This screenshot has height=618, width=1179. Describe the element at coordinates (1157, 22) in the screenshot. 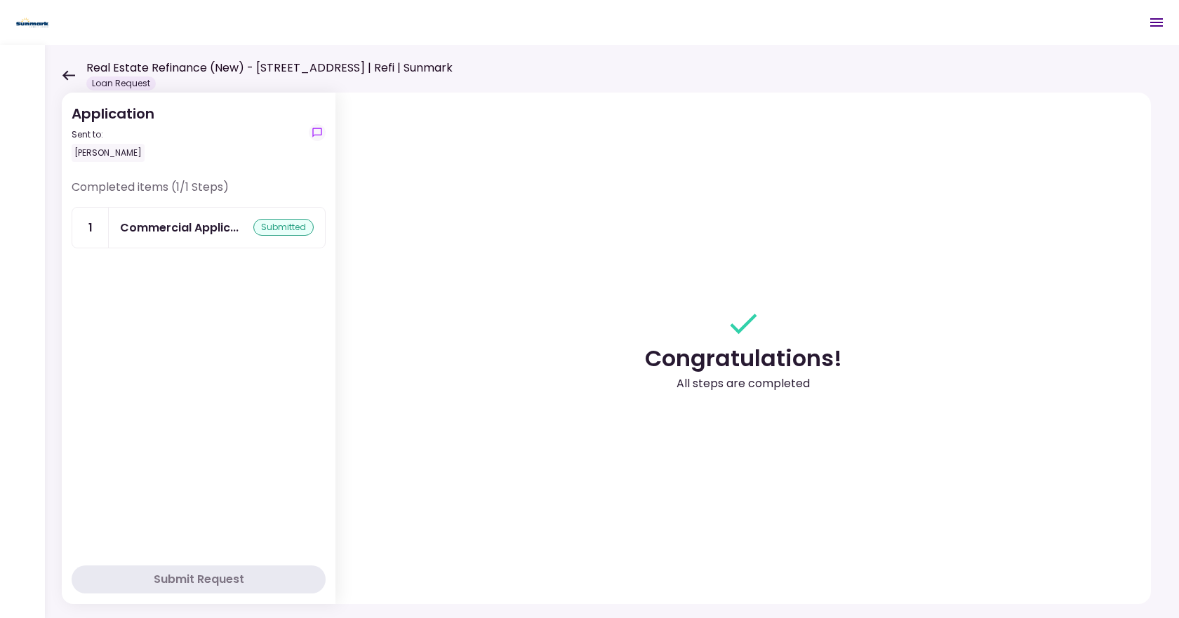

I see `button: Open menu` at that location.